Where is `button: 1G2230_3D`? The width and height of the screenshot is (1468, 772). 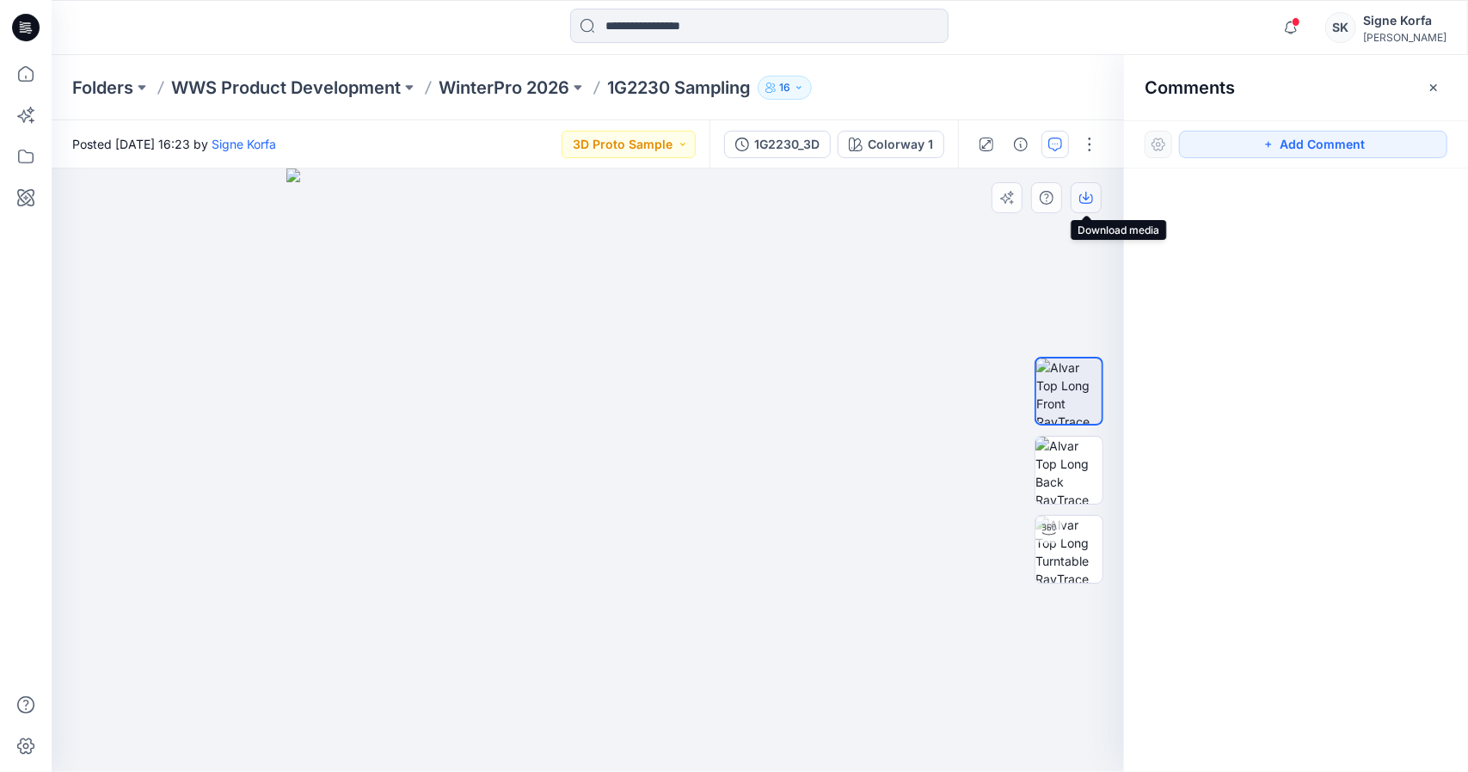 button: 1G2230_3D is located at coordinates (777, 144).